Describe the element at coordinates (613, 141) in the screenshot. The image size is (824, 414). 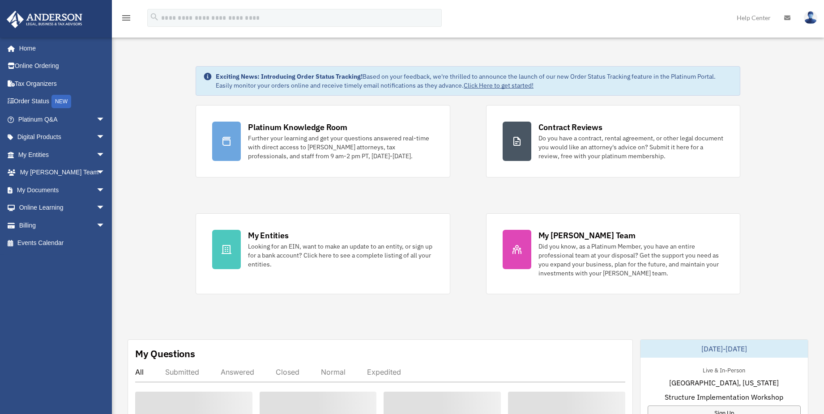
I see `a: Contract Reviews Do you have a contract, rental agreement, or other legal document you would like...` at that location.